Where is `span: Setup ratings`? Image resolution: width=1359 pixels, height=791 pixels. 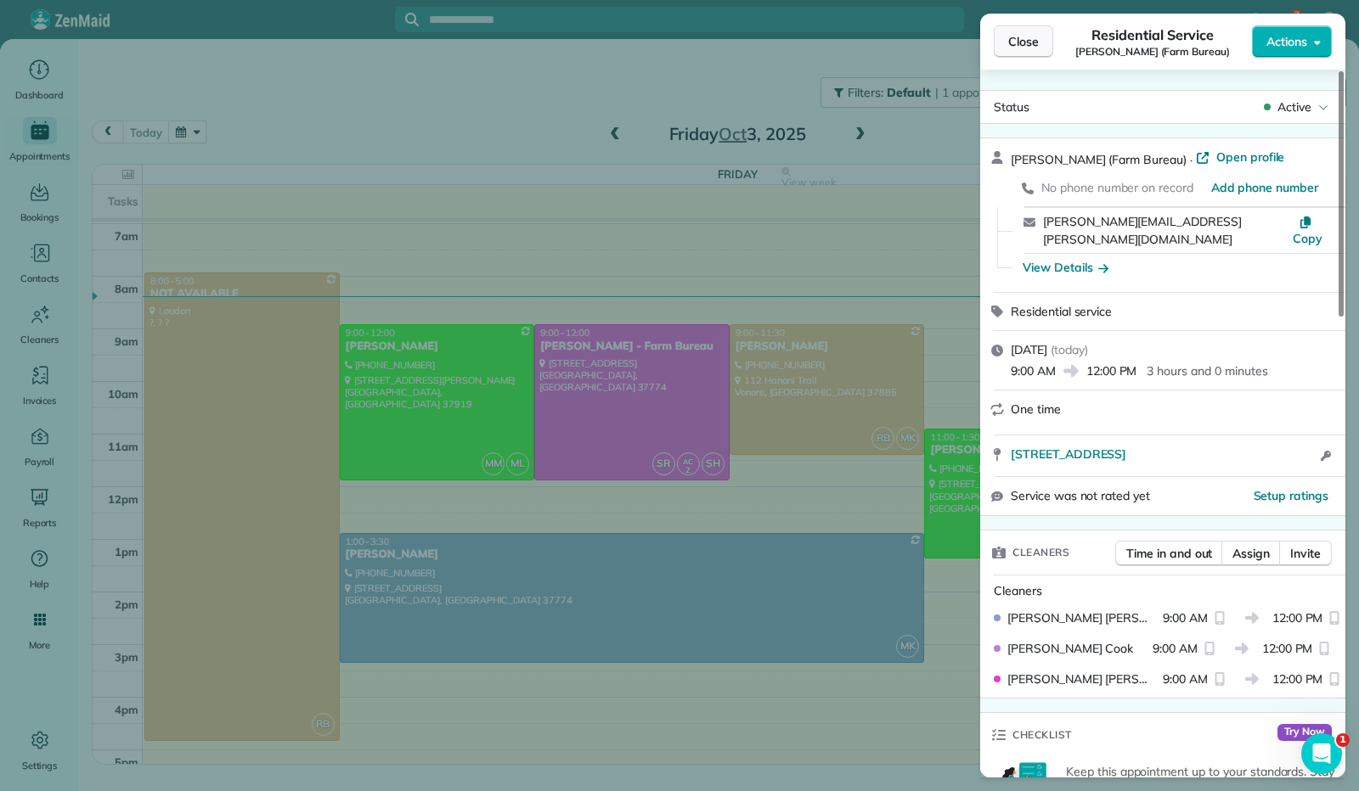
span: Setup ratings is located at coordinates (1291, 496).